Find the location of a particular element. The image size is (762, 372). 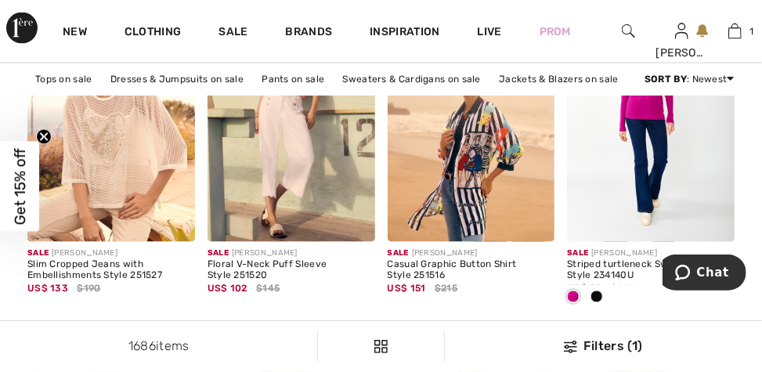

span: Inspiration is located at coordinates (404, 33).